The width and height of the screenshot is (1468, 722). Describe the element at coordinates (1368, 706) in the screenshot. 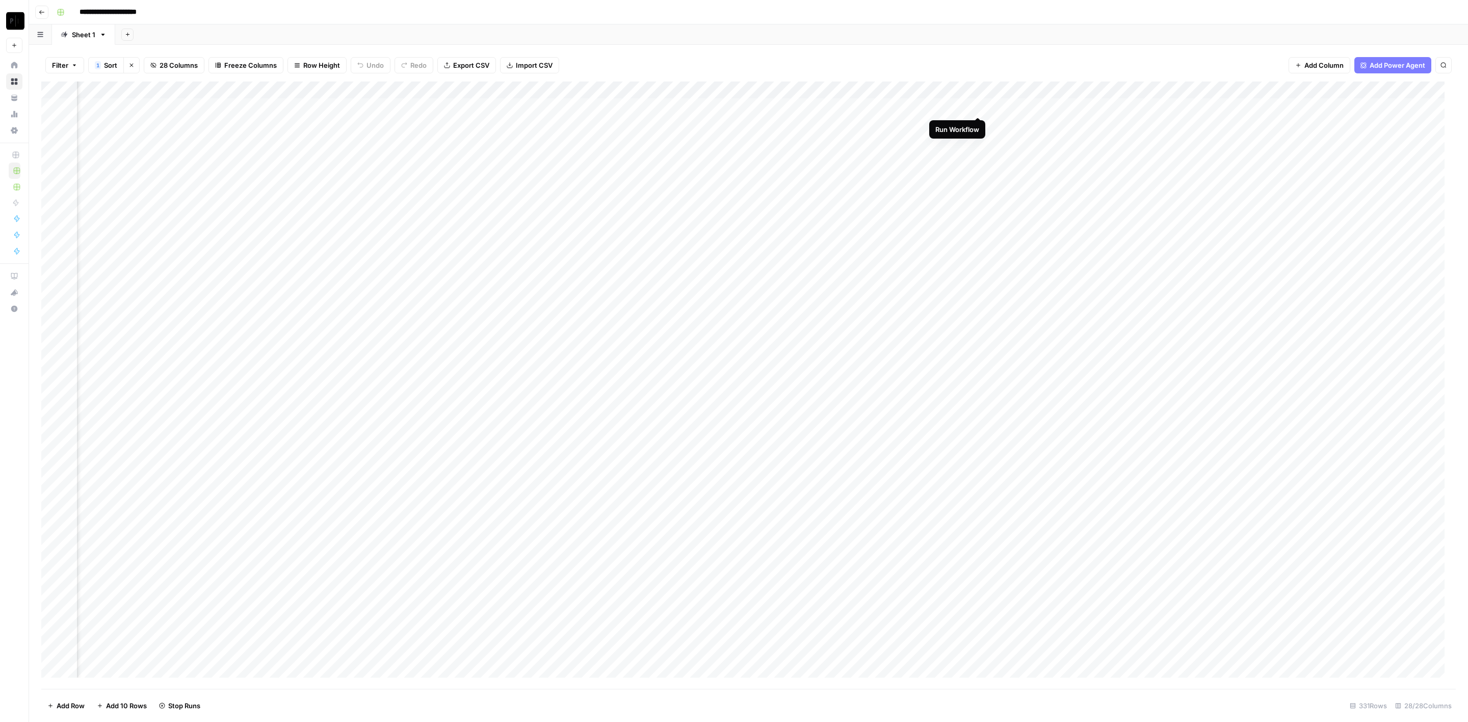

I see `div: 331 Rows` at that location.